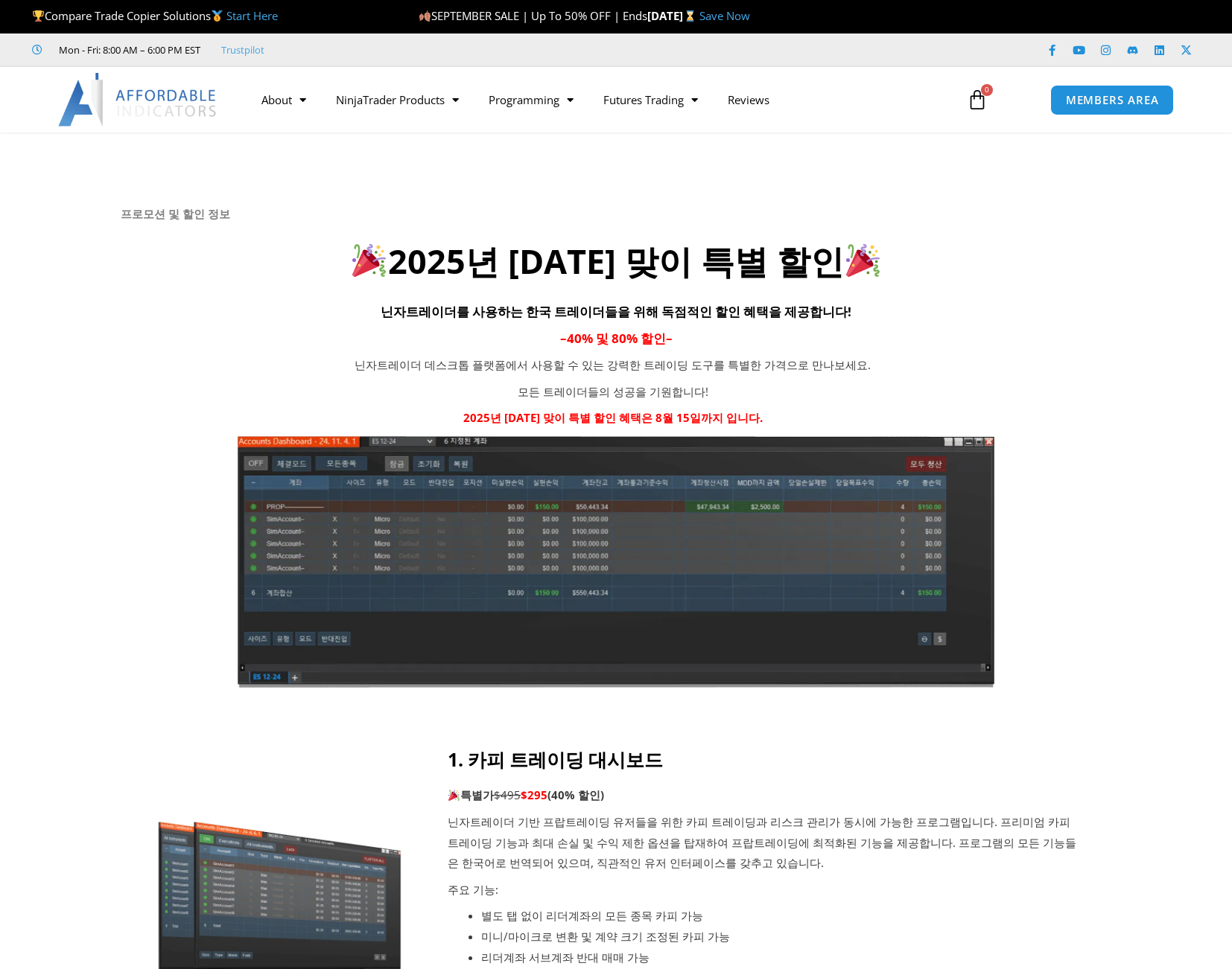 This screenshot has height=969, width=1232. Describe the element at coordinates (471, 795) in the screenshot. I see `strong: 특별가` at that location.